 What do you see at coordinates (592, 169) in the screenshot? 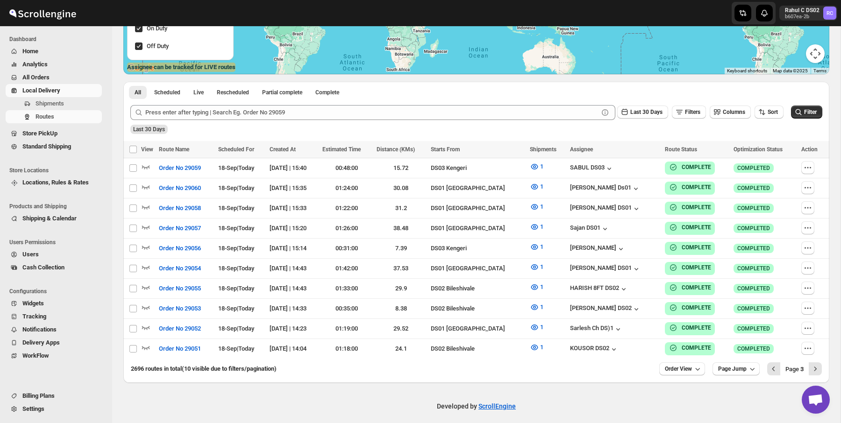
I see `div: SABUL DS03` at bounding box center [592, 169].